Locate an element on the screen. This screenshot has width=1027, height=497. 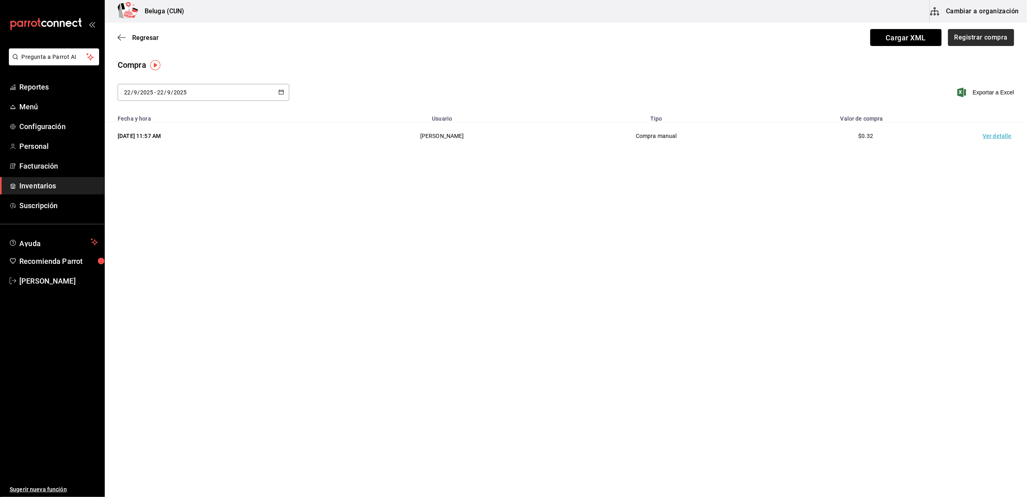
span: Reportes is located at coordinates (58, 87).